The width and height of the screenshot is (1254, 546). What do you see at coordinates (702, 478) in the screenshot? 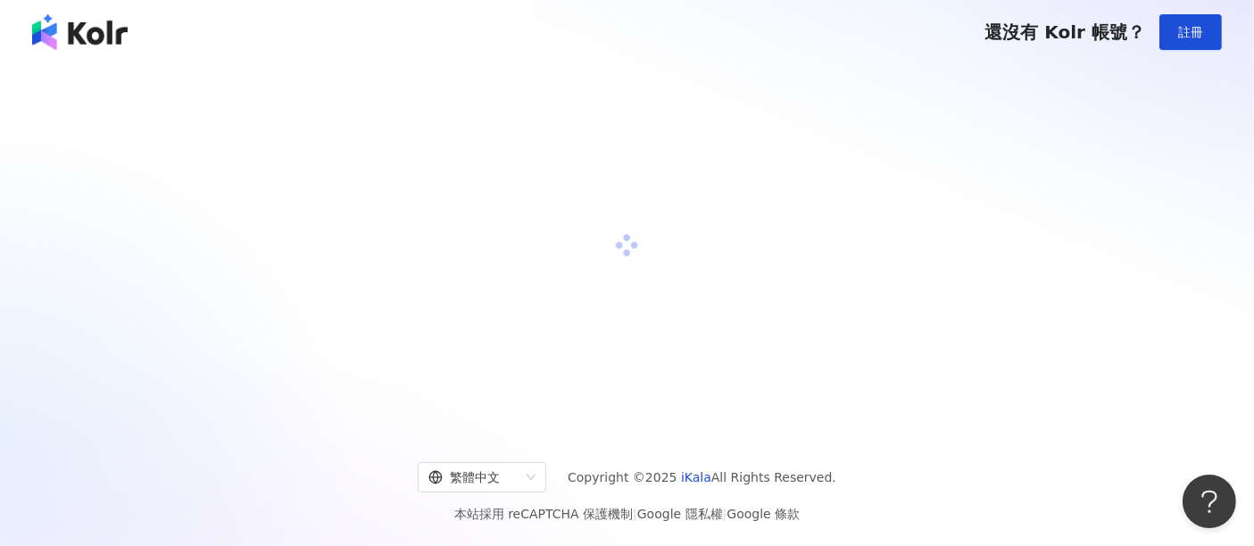
I see `span: Copyright © 2025 All Rights Reserved.` at bounding box center [702, 478].